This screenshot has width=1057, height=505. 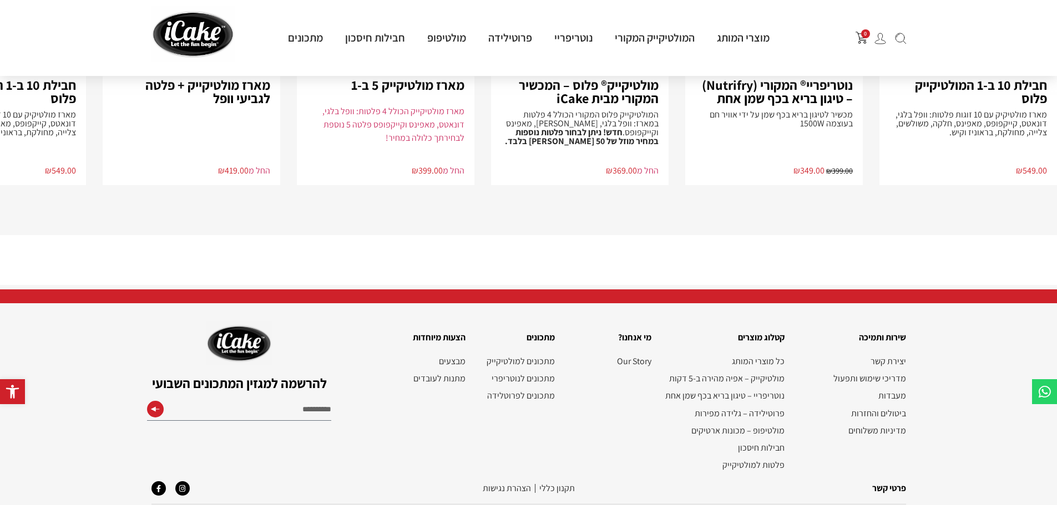 What do you see at coordinates (850, 378) in the screenshot?
I see `a: מדריכי שימוש ותפעול` at bounding box center [850, 378].